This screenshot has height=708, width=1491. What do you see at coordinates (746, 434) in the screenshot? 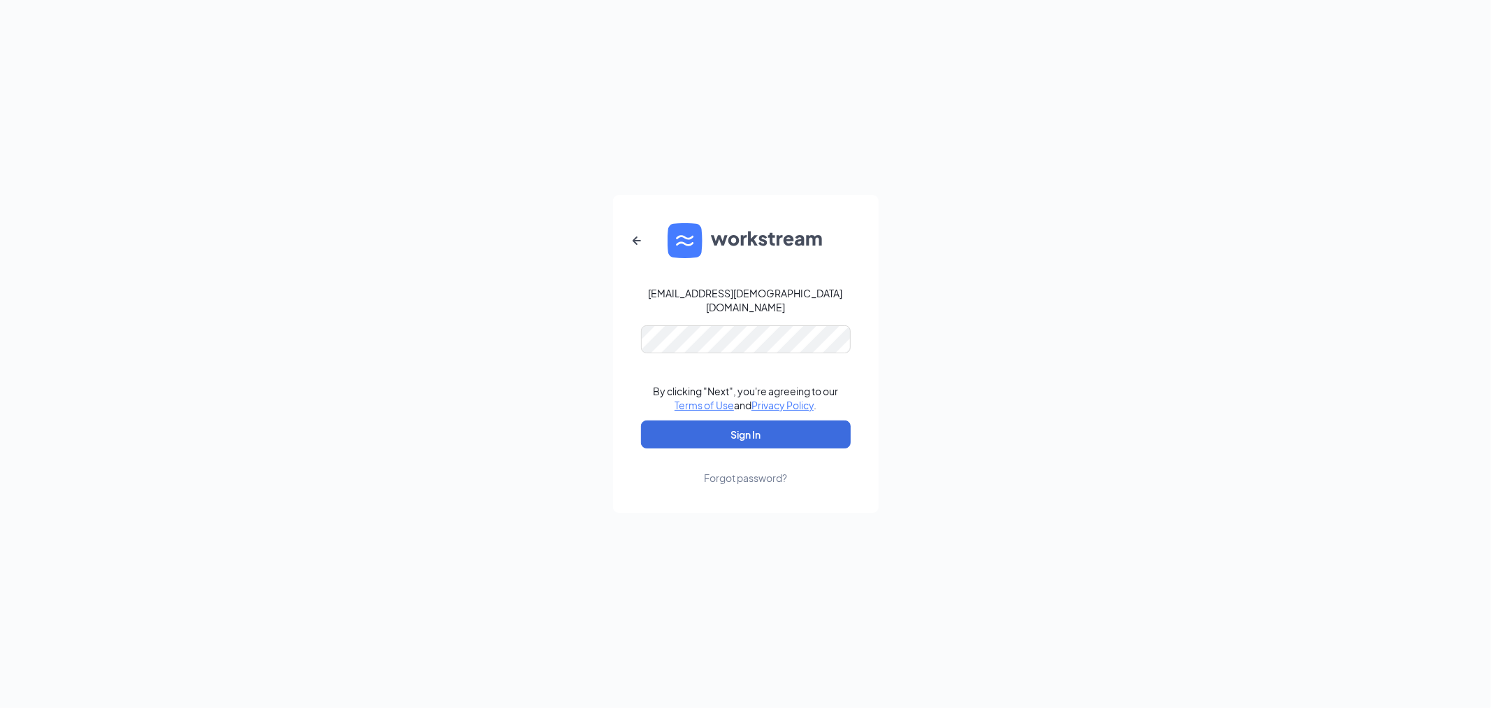
I see `button: Sign In` at bounding box center [746, 434].